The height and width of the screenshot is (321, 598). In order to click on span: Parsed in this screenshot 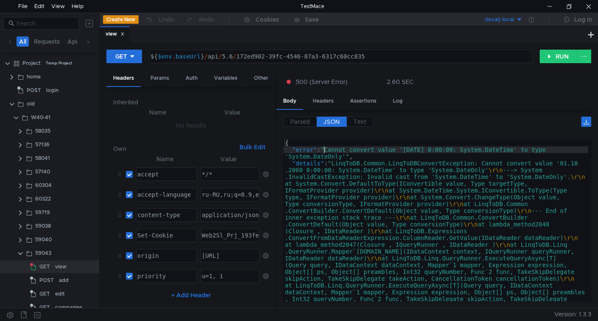, I will do `click(300, 122)`.